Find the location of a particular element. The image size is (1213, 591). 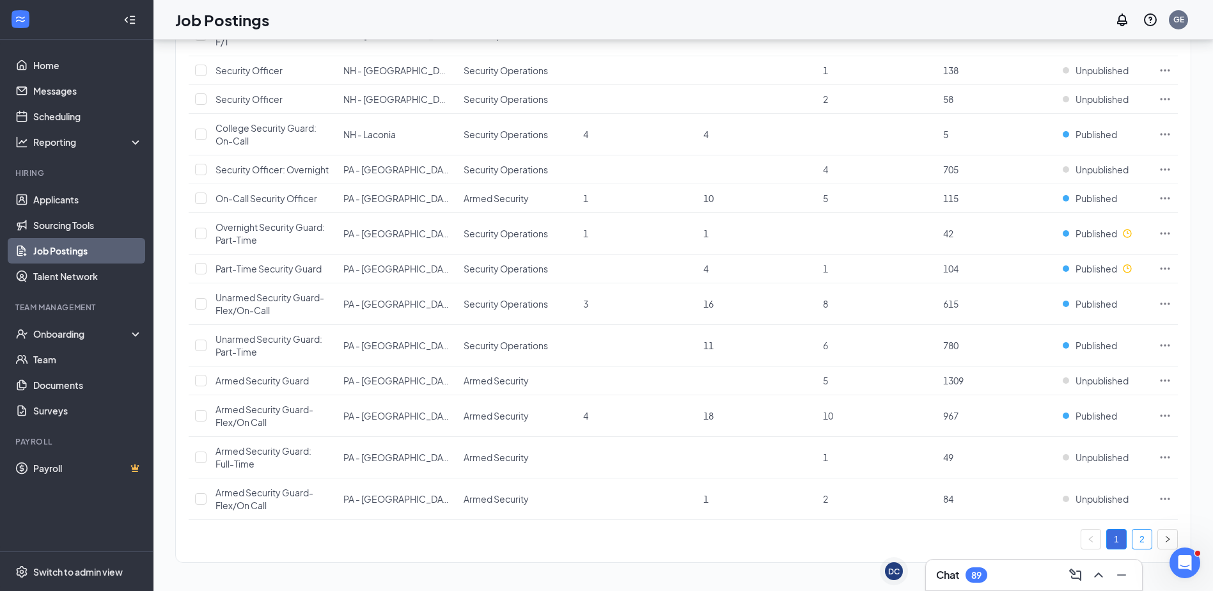

span: 1309 is located at coordinates (954, 381).